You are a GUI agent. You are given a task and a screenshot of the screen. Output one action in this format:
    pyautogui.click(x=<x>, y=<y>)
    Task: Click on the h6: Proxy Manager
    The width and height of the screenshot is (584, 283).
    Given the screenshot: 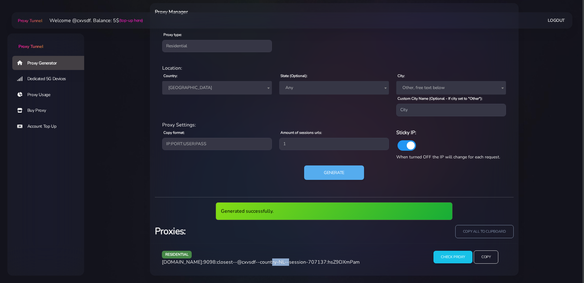 What is the action you would take?
    pyautogui.click(x=258, y=12)
    